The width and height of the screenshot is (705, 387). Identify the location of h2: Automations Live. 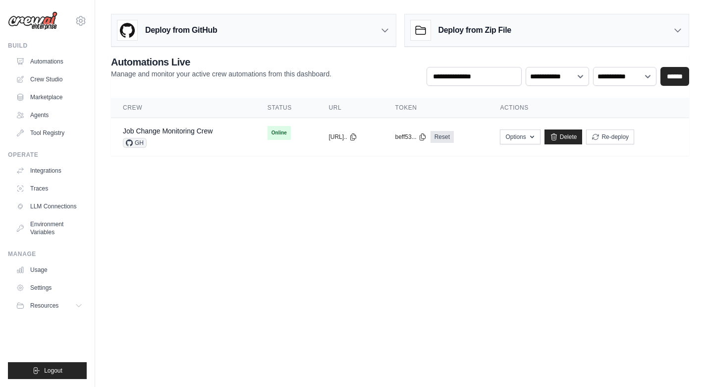
(221, 62).